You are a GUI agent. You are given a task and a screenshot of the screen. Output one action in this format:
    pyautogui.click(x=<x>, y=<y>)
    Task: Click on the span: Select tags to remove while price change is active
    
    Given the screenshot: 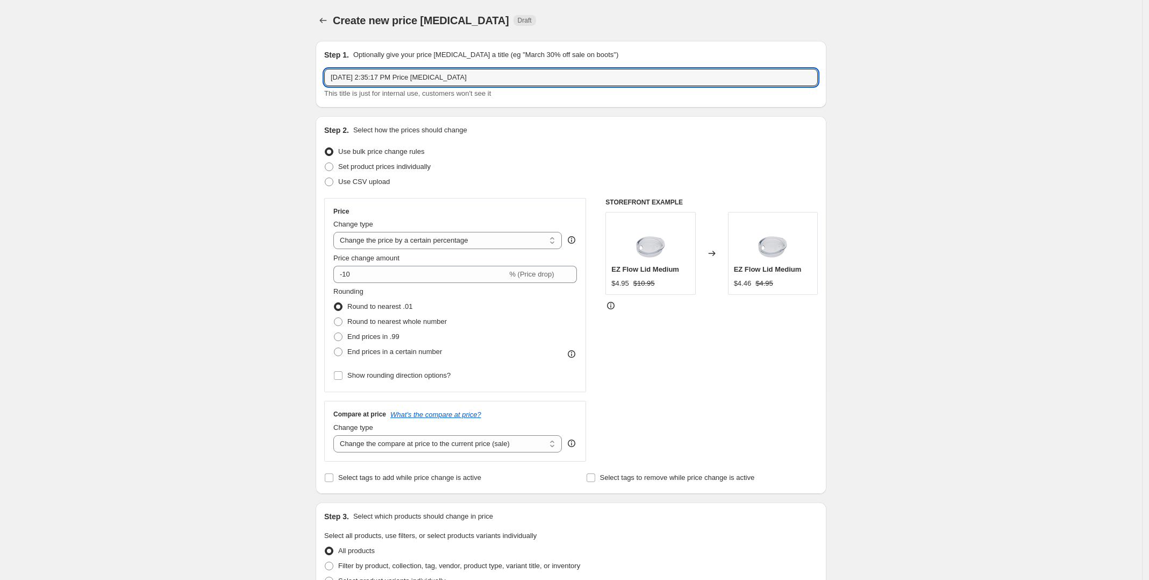 What is the action you would take?
    pyautogui.click(x=678, y=477)
    